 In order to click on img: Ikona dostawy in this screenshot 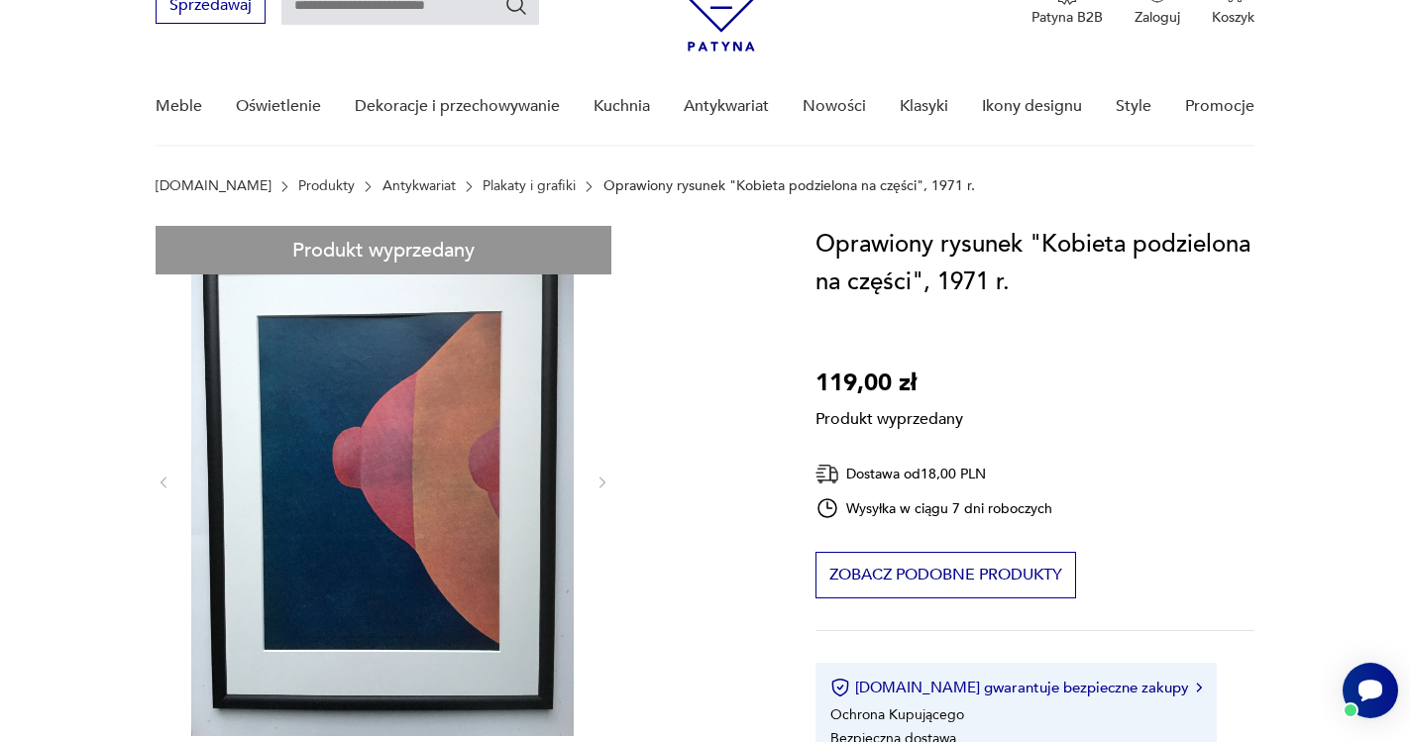, I will do `click(827, 474)`.